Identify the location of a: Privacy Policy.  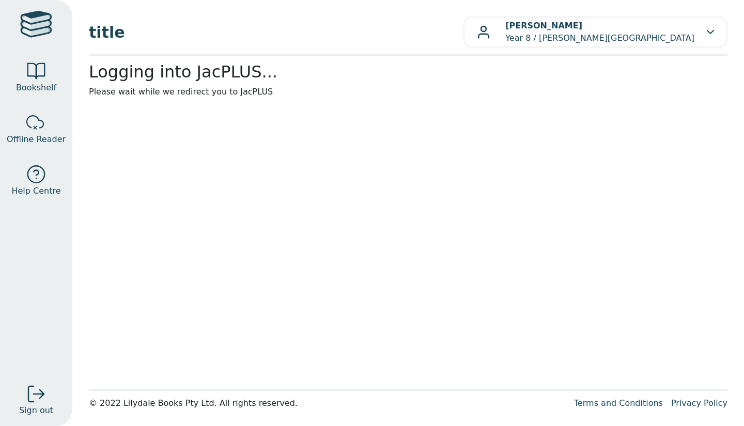
(699, 403).